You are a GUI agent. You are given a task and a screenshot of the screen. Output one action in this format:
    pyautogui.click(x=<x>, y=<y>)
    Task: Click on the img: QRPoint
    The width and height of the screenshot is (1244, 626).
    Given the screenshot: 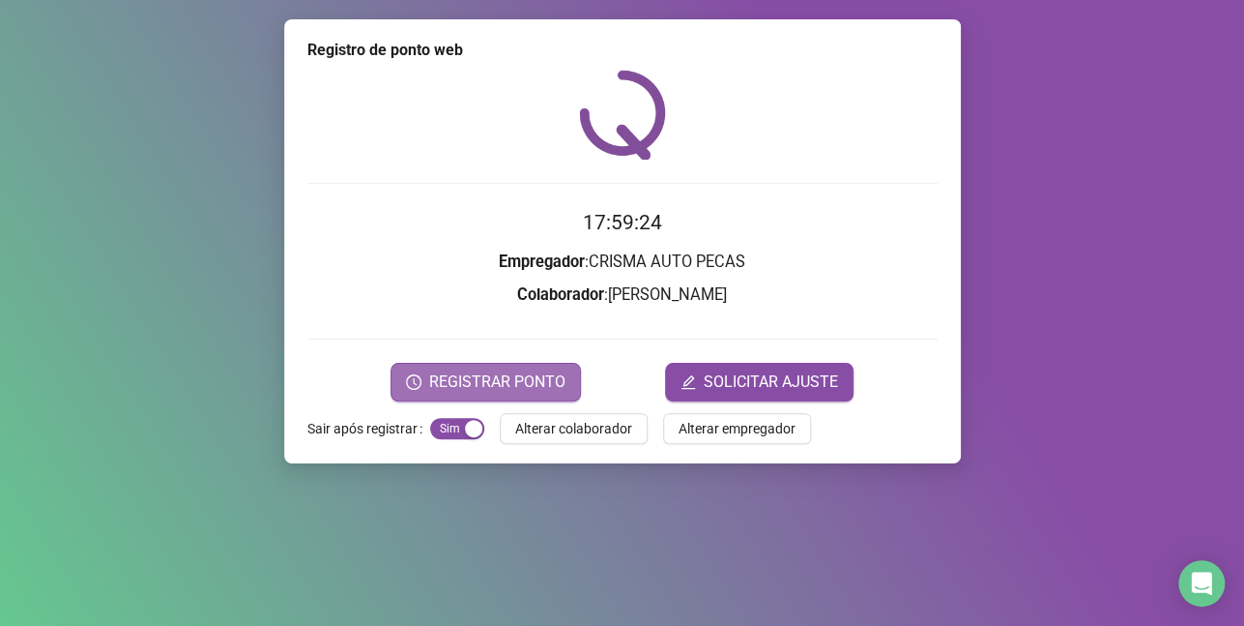 What is the action you would take?
    pyautogui.click(x=623, y=114)
    